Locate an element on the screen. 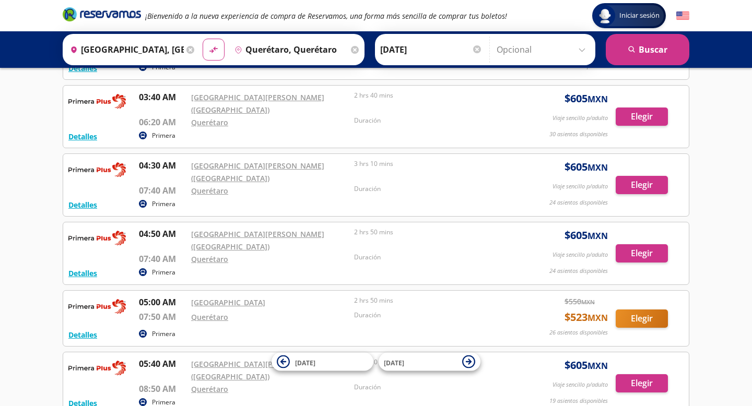 This screenshot has width=752, height=406. i: Brand Logo is located at coordinates (102, 14).